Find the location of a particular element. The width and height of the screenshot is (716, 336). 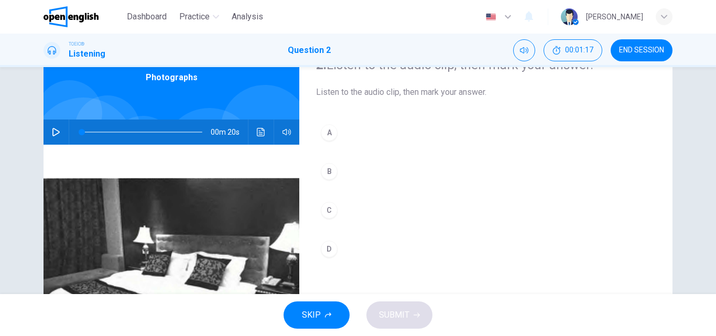

a: Analysis is located at coordinates (248, 17).